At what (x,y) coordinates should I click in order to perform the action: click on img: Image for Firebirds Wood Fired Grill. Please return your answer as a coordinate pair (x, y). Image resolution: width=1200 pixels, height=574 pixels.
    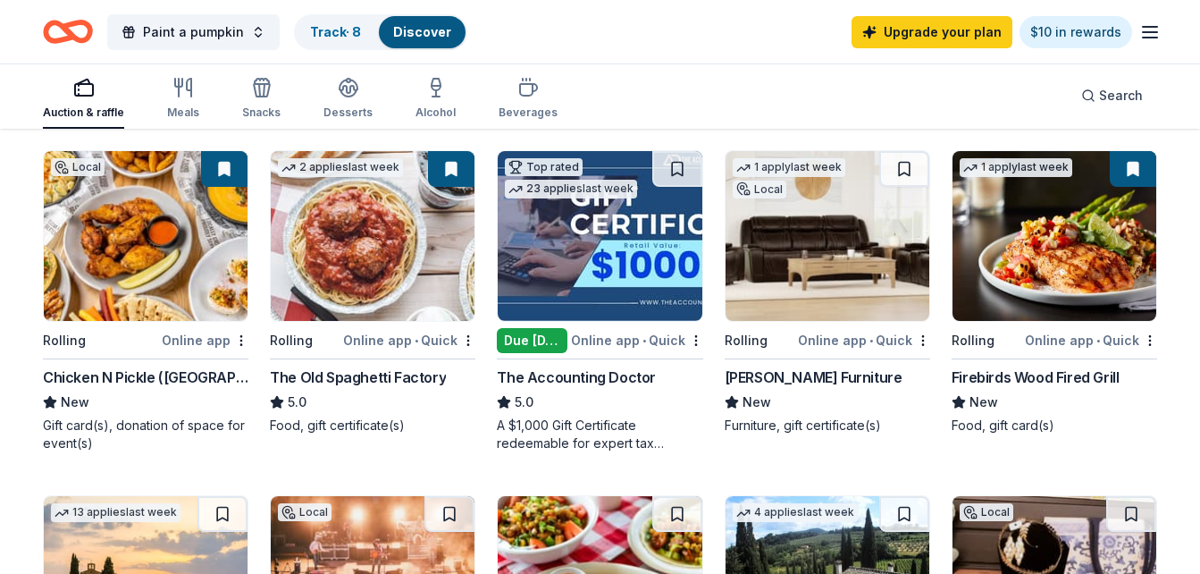
    Looking at the image, I should click on (1054, 236).